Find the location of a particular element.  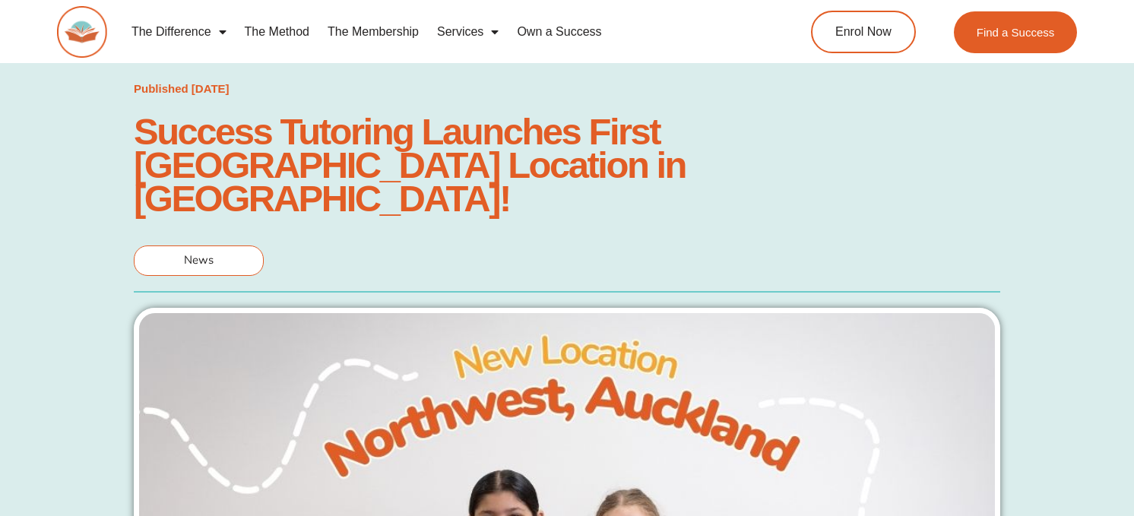

a: Own a Success is located at coordinates (559, 32).